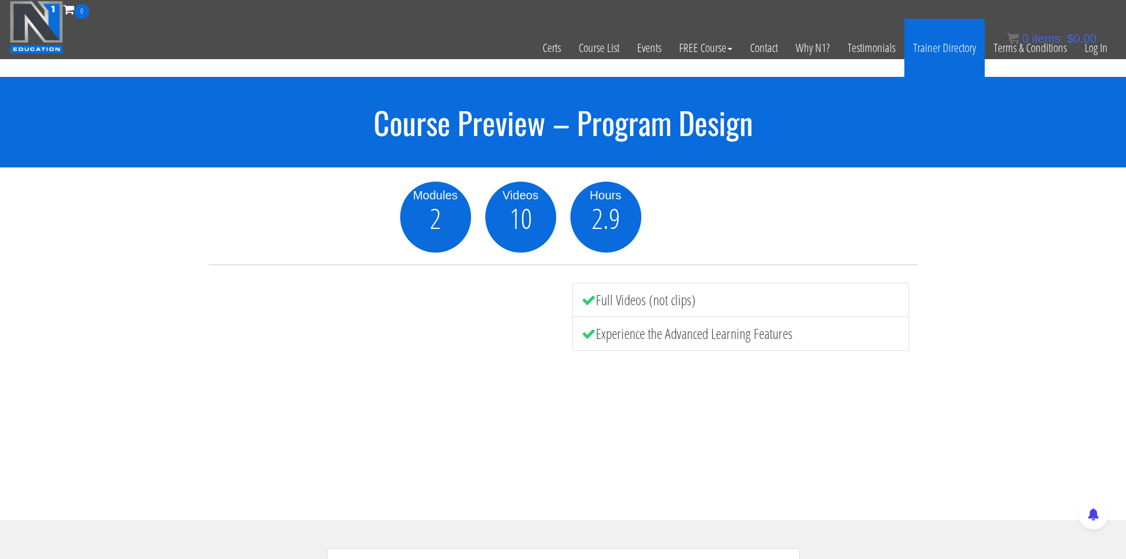 The width and height of the screenshot is (1126, 559). Describe the element at coordinates (521, 218) in the screenshot. I see `span: 10` at that location.